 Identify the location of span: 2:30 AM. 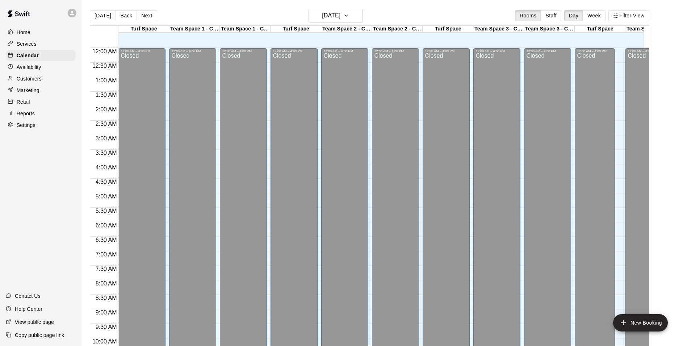
(106, 124).